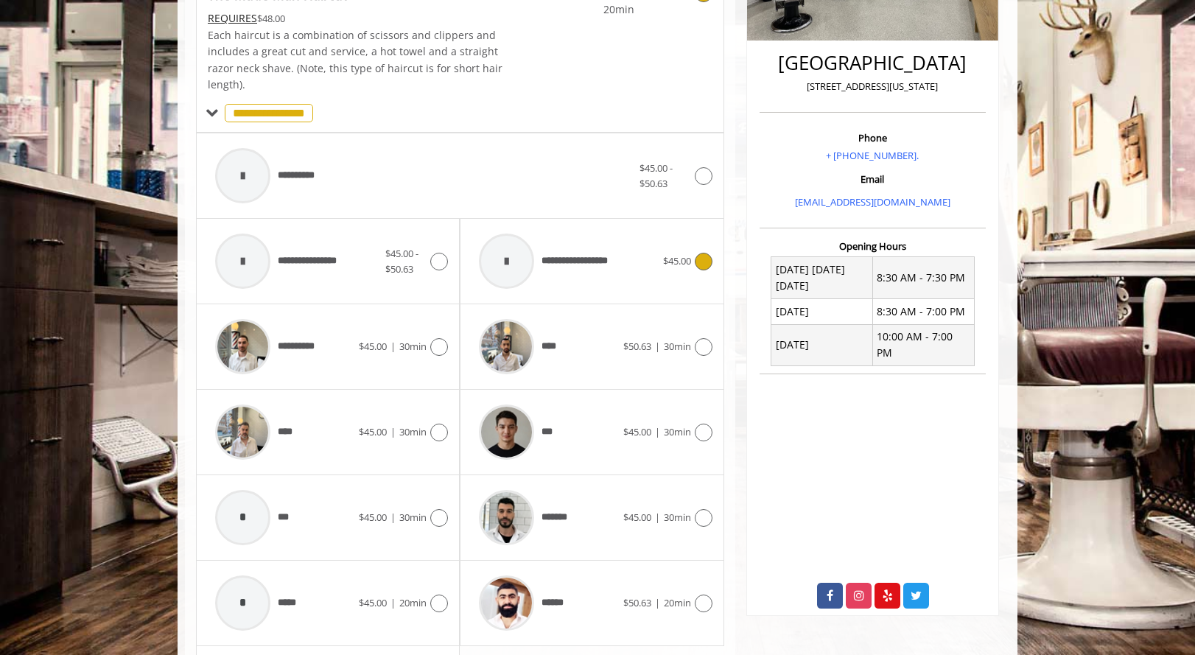  Describe the element at coordinates (232, 18) in the screenshot. I see `span: This service needs some Advance to be paid before we block your appointment` at that location.